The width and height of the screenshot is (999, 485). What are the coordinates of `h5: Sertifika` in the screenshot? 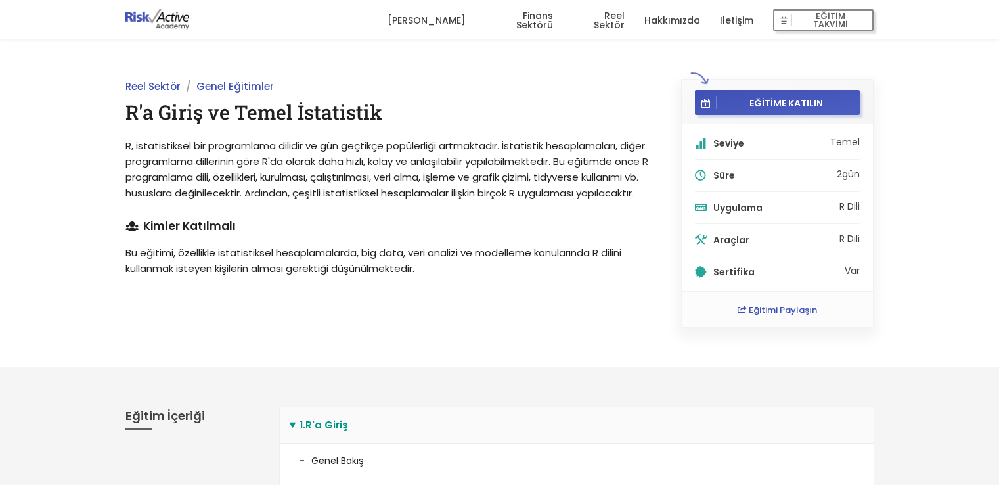 It's located at (777, 272).